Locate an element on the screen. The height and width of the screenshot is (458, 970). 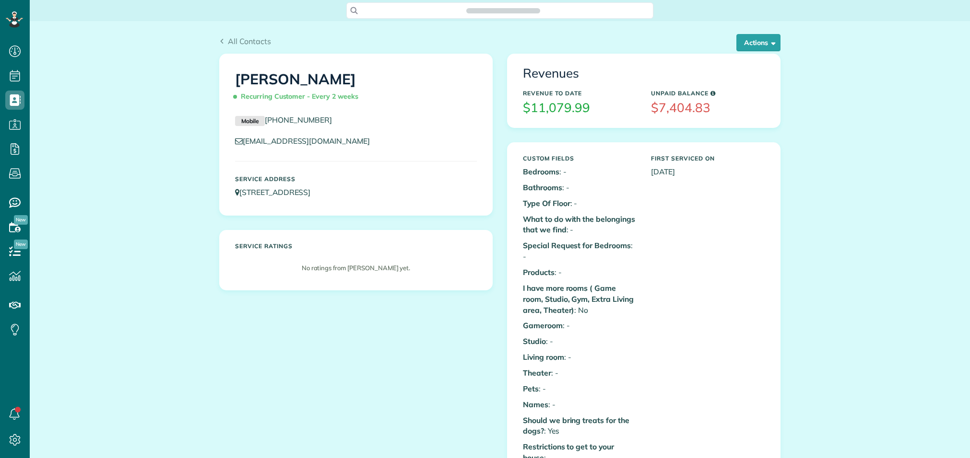
b: What to do with the belongings that we find is located at coordinates (579, 224).